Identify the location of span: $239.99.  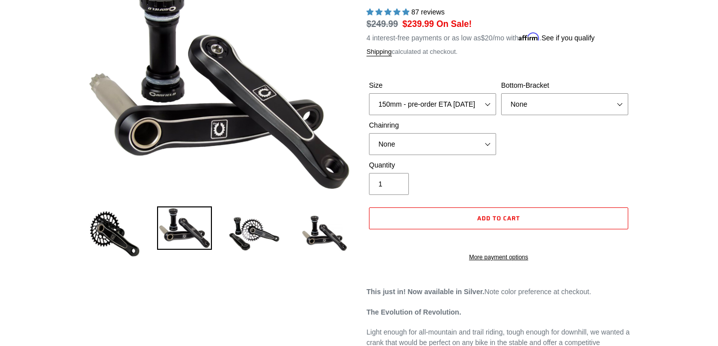
(418, 24).